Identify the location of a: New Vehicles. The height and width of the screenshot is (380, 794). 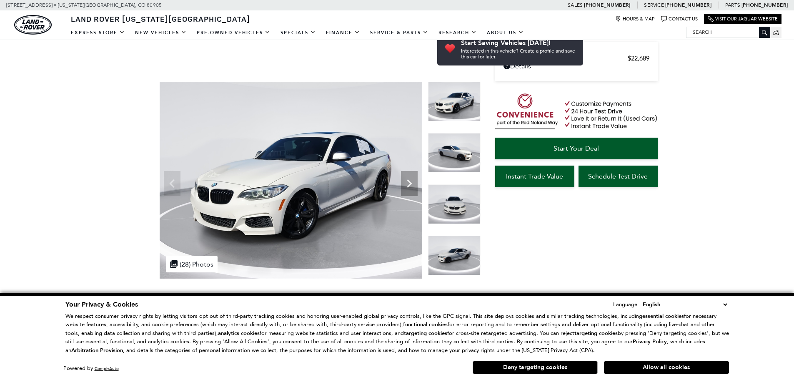
(161, 33).